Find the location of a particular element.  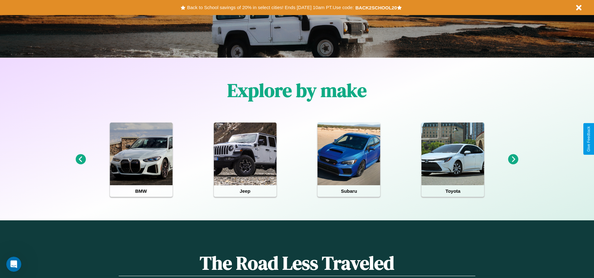

h4: Subaru is located at coordinates (349, 191).